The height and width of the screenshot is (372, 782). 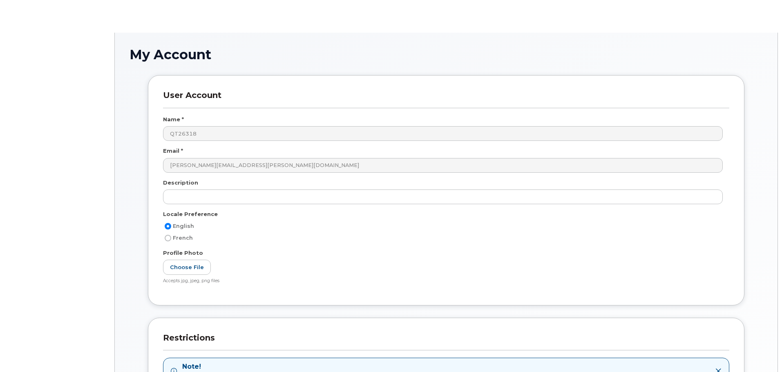 What do you see at coordinates (183, 226) in the screenshot?
I see `span: English` at bounding box center [183, 226].